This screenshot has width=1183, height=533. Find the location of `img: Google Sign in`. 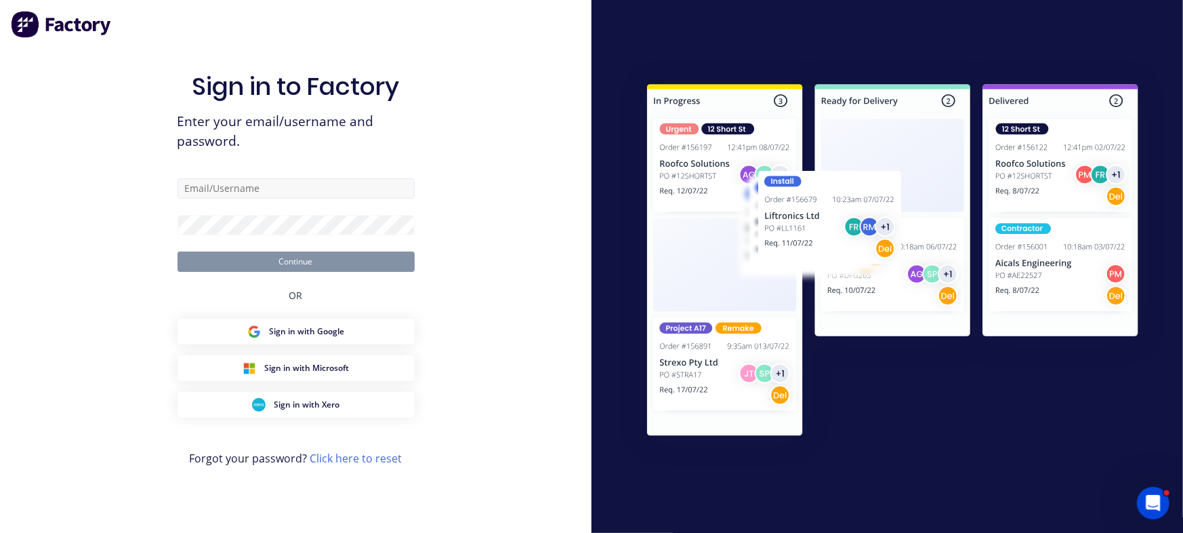

img: Google Sign in is located at coordinates (254, 331).